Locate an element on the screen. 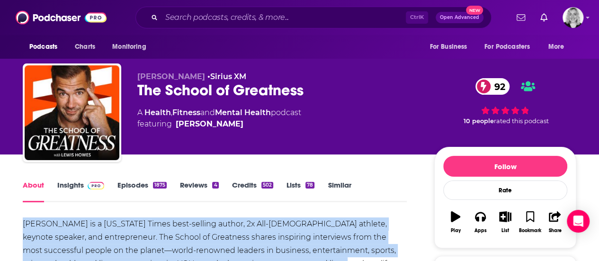 The width and height of the screenshot is (599, 261). span: Ctrl K is located at coordinates (417, 18).